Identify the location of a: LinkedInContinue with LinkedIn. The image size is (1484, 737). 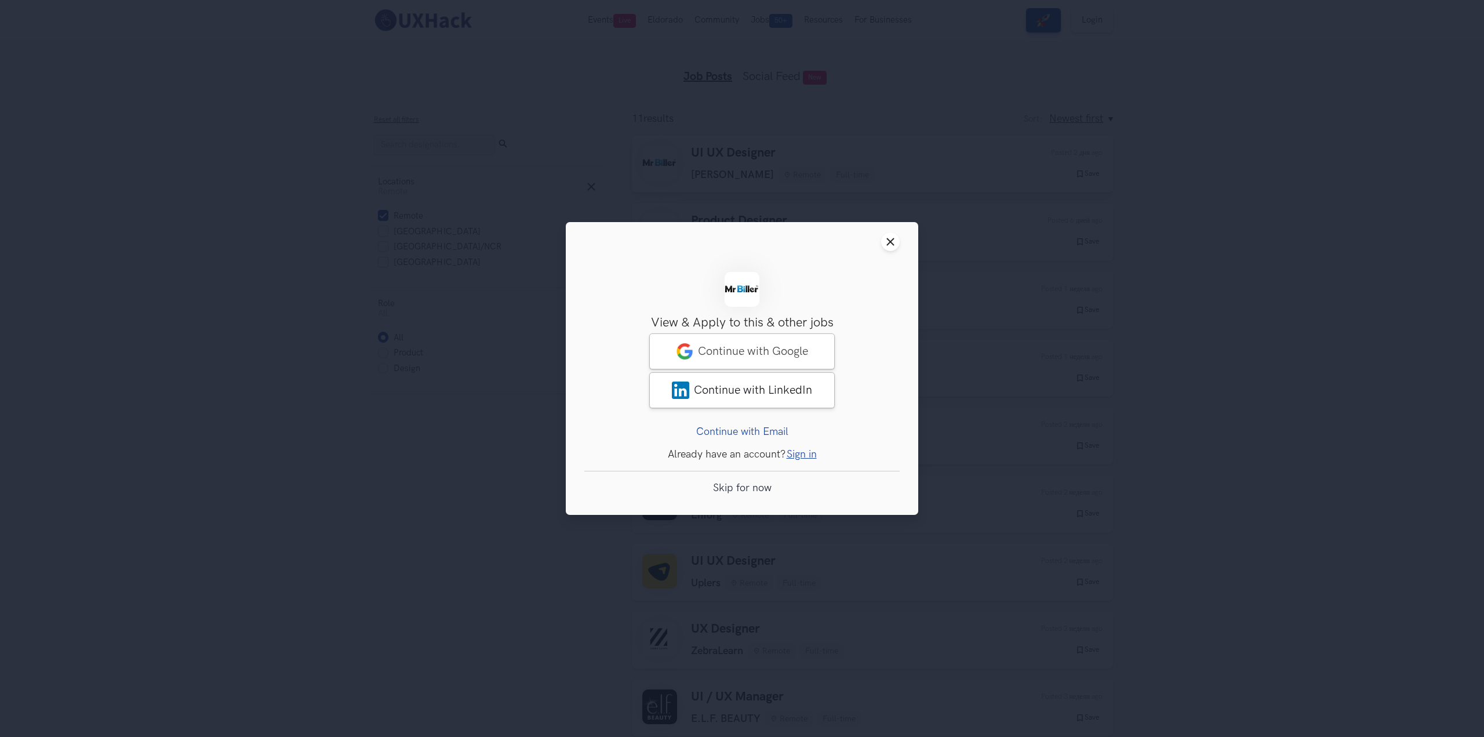
(742, 390).